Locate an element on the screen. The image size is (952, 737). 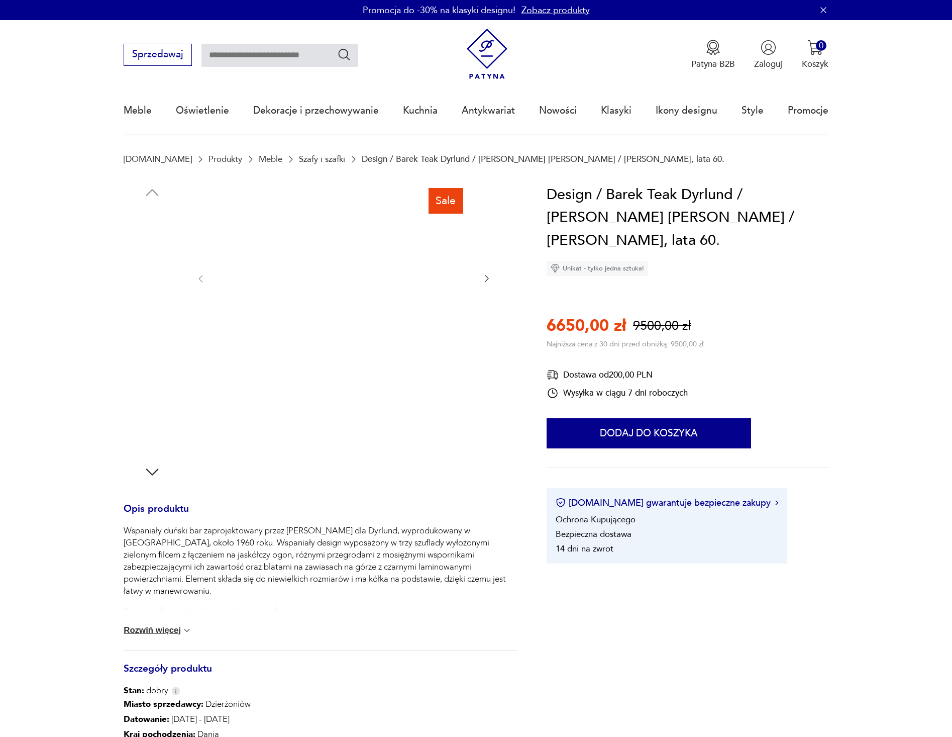
li: Ochrona Kupującego is located at coordinates (596, 519).